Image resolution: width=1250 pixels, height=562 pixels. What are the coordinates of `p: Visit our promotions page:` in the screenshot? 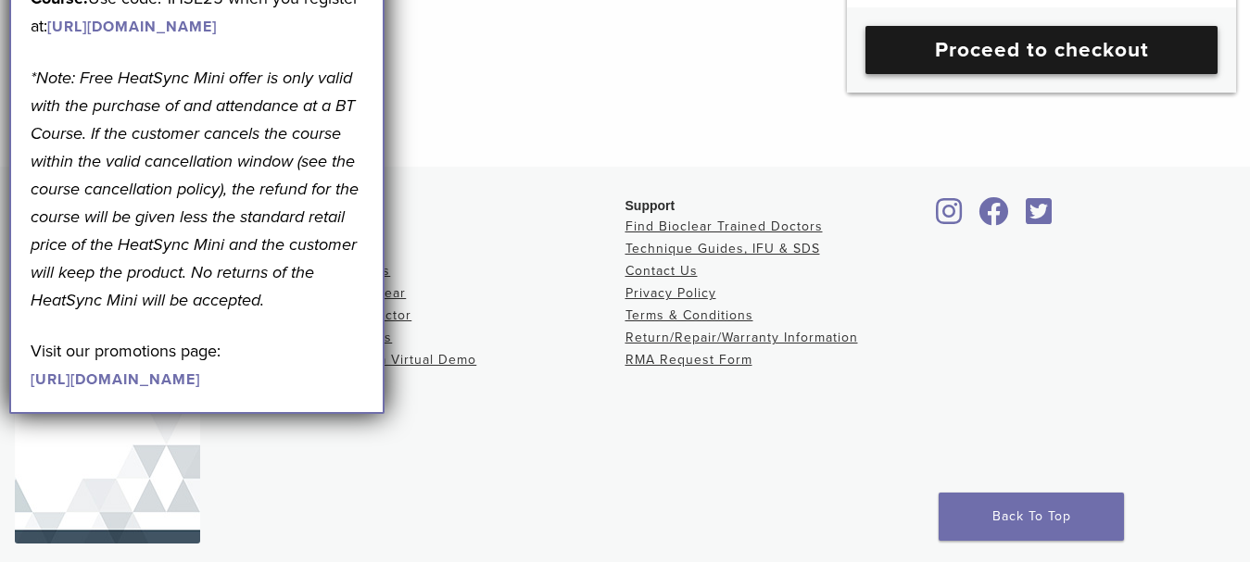 It's located at (196, 365).